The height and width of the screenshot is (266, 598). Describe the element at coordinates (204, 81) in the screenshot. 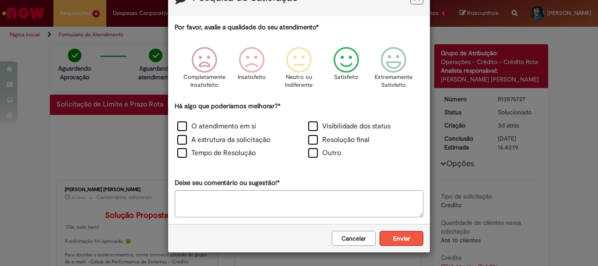

I see `p: Completamente Insatisfeito` at that location.